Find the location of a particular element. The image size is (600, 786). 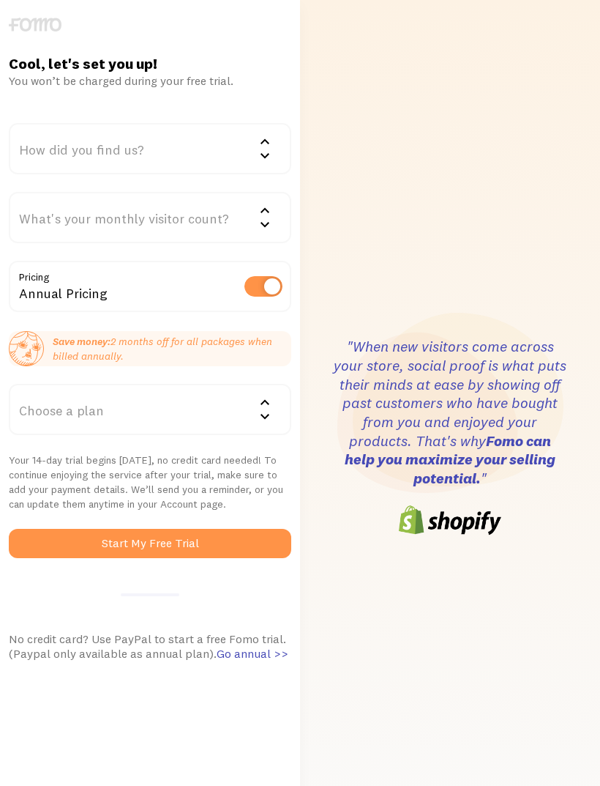

span: Go annual >> is located at coordinates (253, 653).